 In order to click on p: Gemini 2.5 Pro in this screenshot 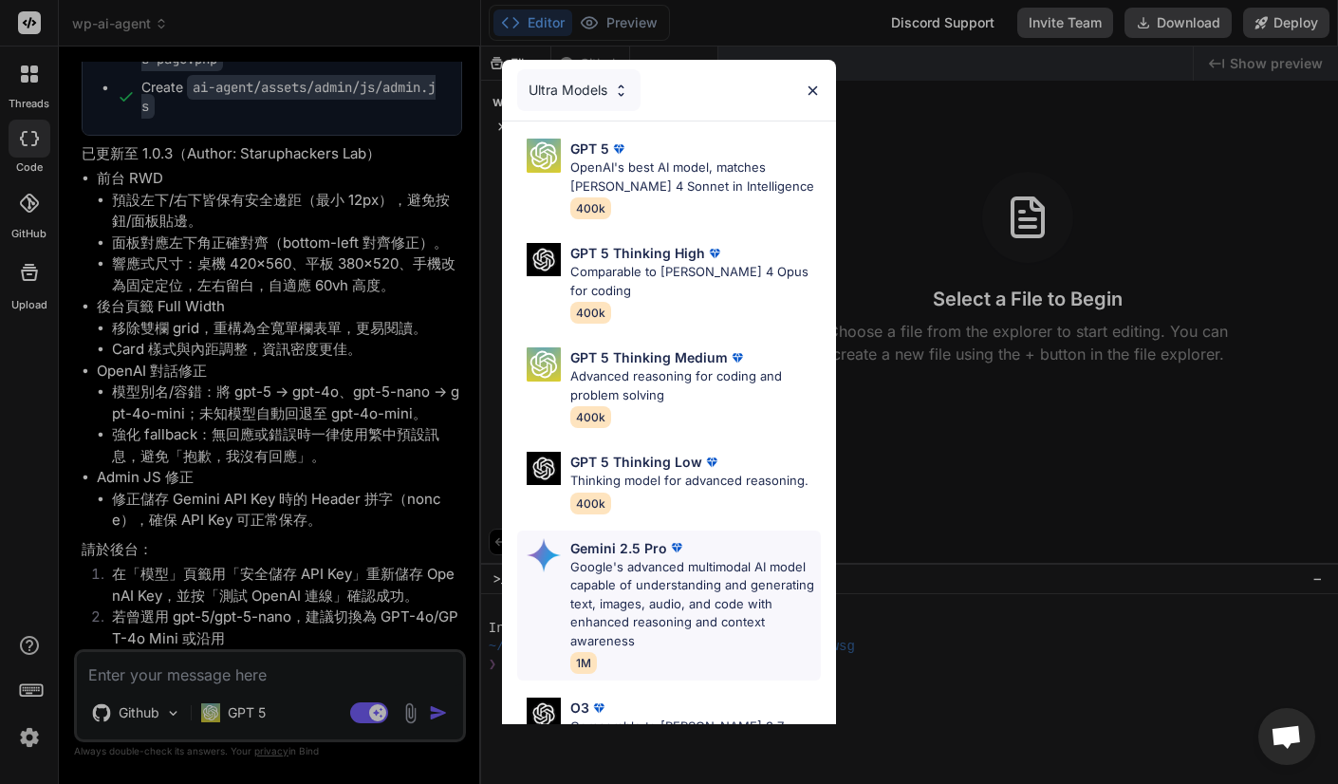, I will do `click(619, 547)`.